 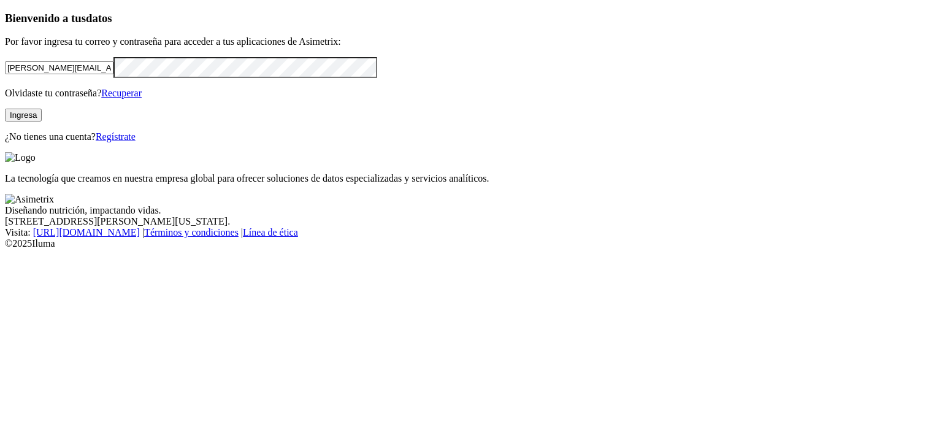 What do you see at coordinates (471, 42) in the screenshot?
I see `p: Por favor ingresa tu correo y contraseña para acceder a tus aplicaciones de Asimetrix:` at bounding box center [471, 42].